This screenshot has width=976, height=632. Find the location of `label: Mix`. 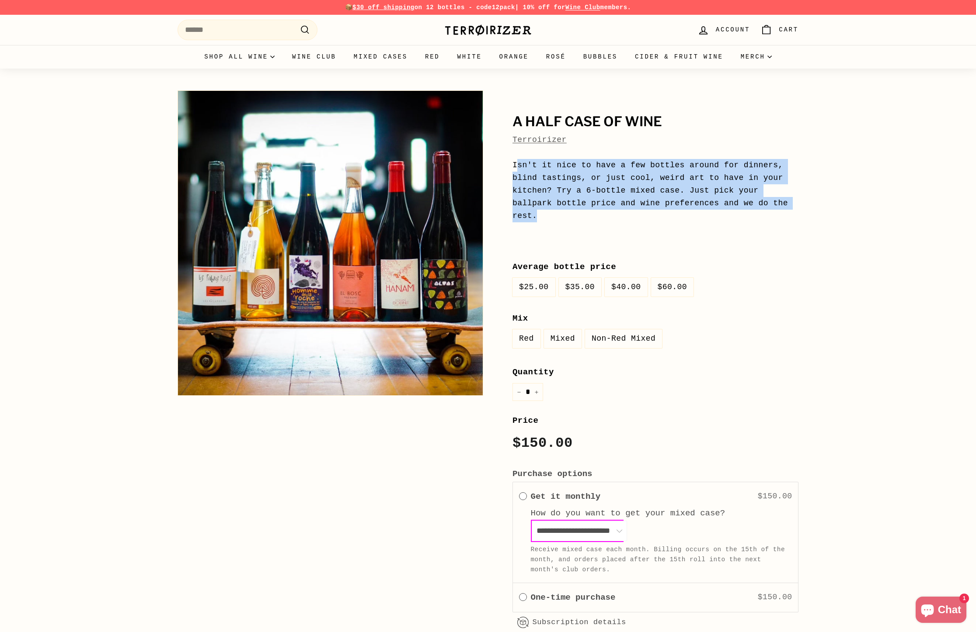

label: Mix is located at coordinates (655, 319).